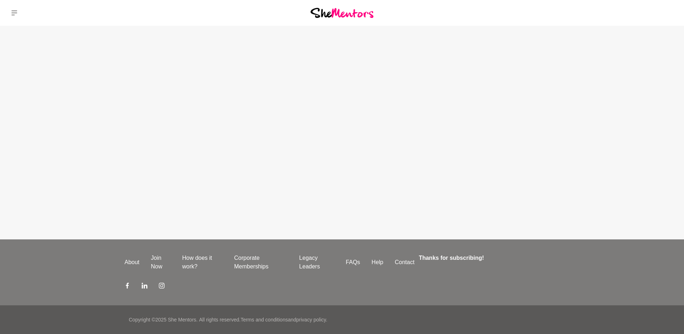 This screenshot has width=684, height=334. I want to click on a: Help, so click(378, 262).